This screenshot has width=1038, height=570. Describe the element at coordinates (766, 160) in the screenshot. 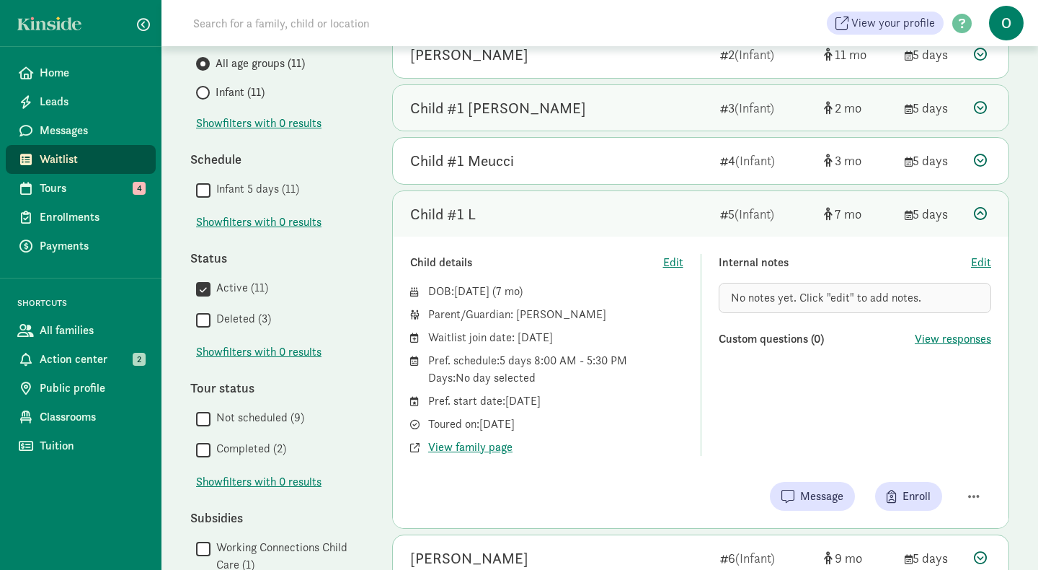

I see `div: 4` at that location.